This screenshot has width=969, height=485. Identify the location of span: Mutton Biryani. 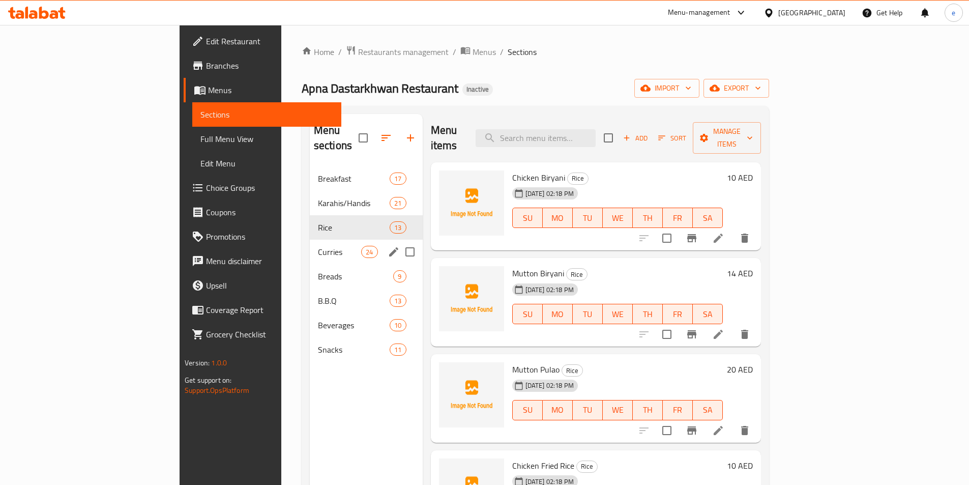
(538, 273).